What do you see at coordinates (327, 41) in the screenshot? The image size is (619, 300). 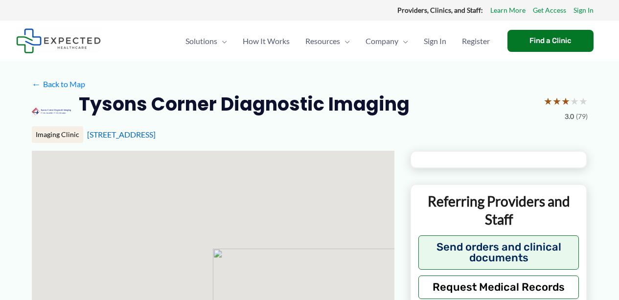 I see `a: ResourcesMenu Toggle` at bounding box center [327, 41].